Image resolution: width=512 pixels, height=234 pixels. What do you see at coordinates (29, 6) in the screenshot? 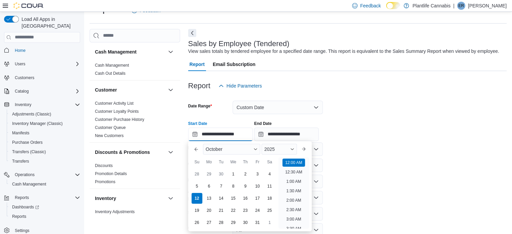
I see `img: Cova` at bounding box center [29, 6].